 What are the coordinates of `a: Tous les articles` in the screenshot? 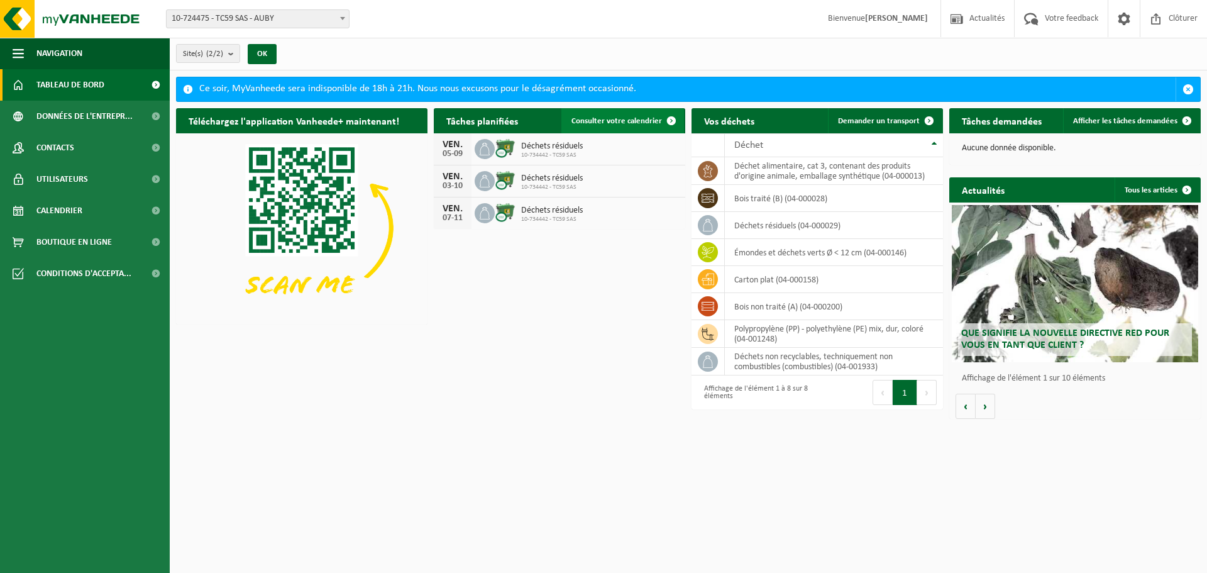 It's located at (1157, 190).